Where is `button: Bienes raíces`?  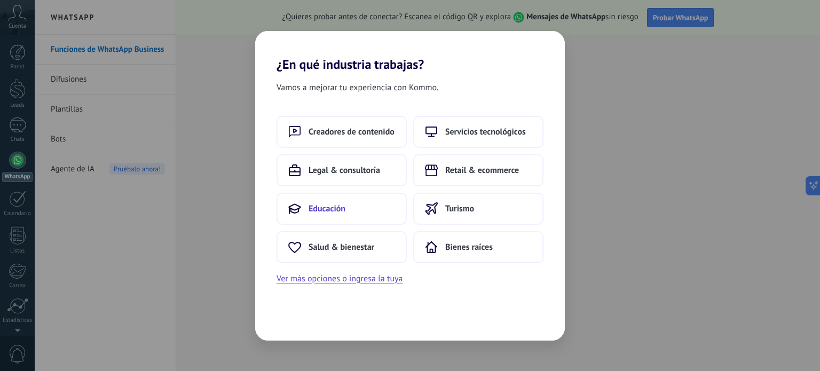
button: Bienes raíces is located at coordinates (478, 247).